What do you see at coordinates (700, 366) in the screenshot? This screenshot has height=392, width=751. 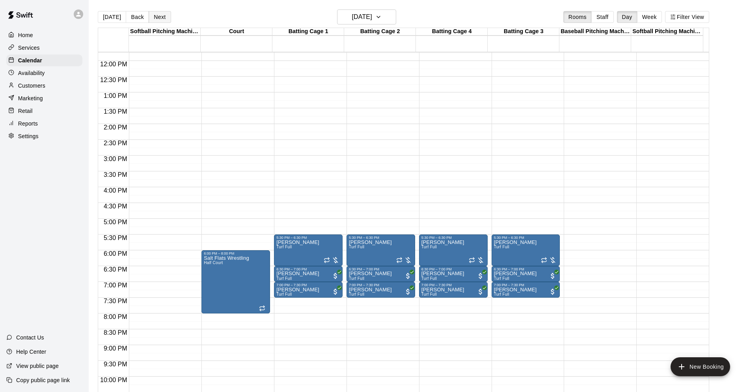 I see `button: add` at bounding box center [700, 366].